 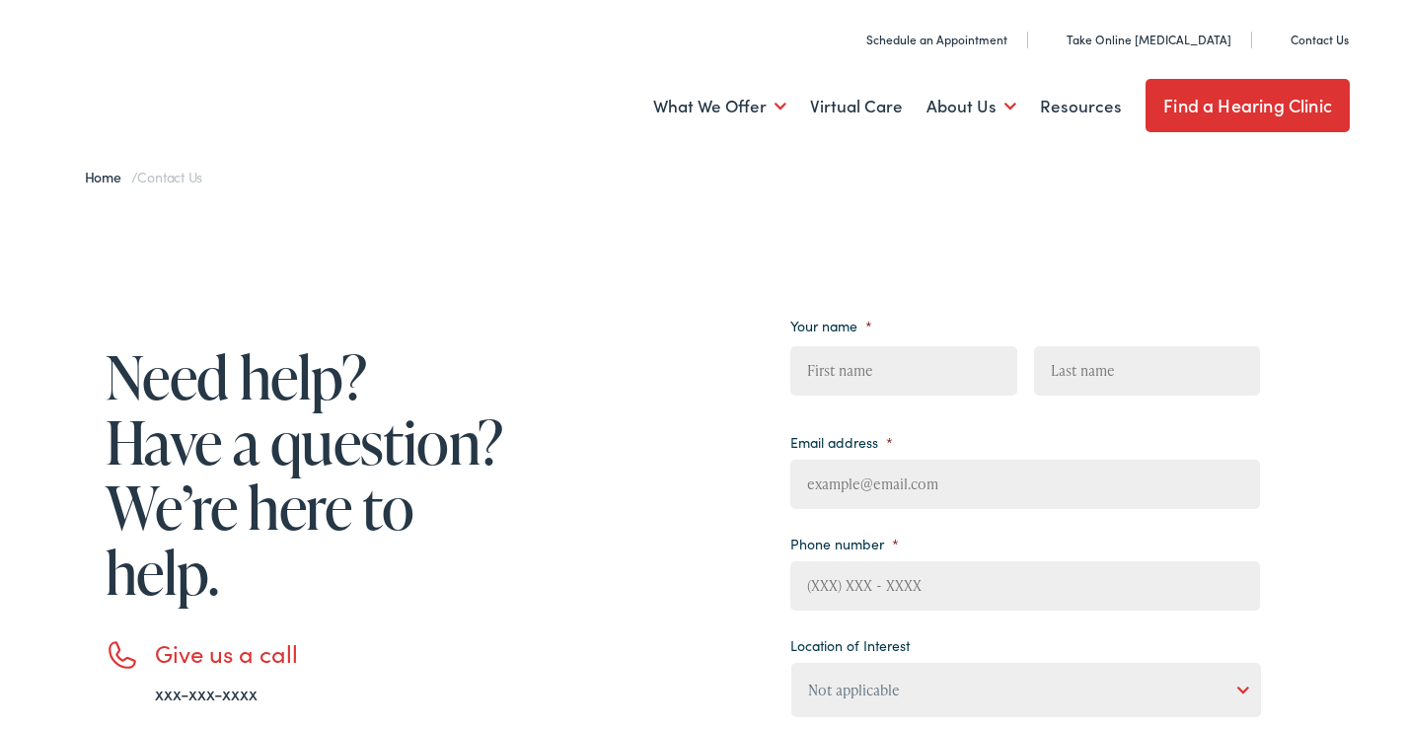 What do you see at coordinates (850, 645) in the screenshot?
I see `label: Location of Interest` at bounding box center [850, 645].